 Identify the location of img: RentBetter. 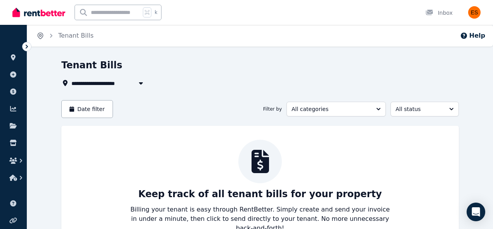
(39, 12).